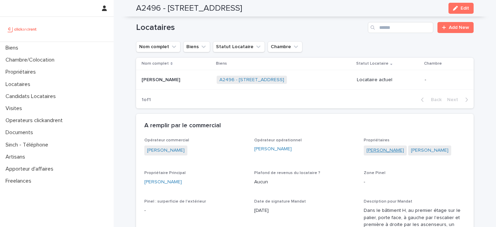  Describe the element at coordinates (155, 64) in the screenshot. I see `p: Nom complet` at that location.